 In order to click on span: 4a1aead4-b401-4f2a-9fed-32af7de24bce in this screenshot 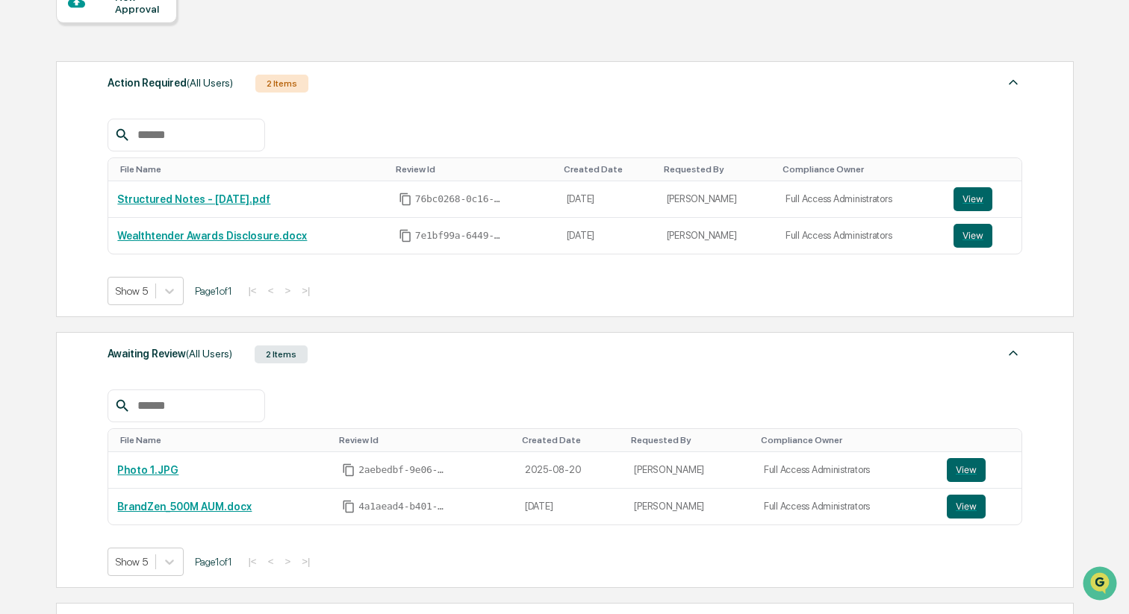, I will do `click(403, 507)`.